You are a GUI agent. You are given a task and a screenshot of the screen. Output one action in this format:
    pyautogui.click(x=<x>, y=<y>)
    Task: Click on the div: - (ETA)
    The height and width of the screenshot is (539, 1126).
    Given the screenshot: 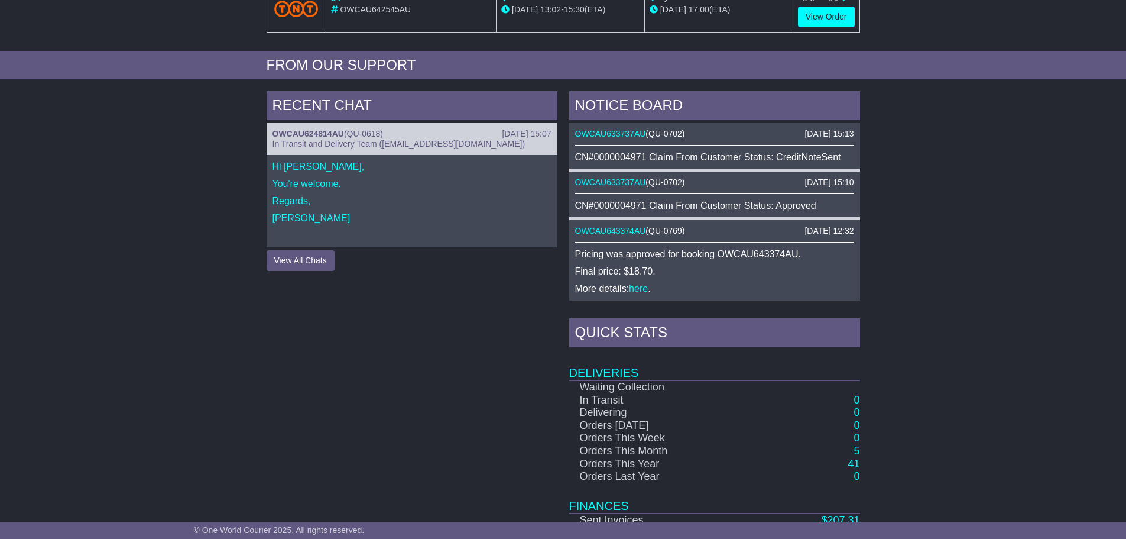 What is the action you would take?
    pyautogui.click(x=570, y=9)
    